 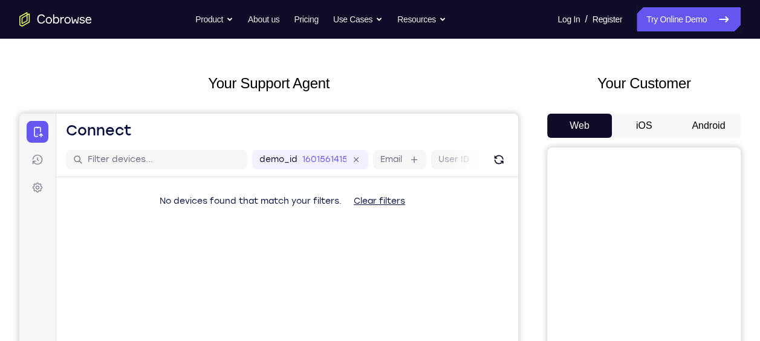 What do you see at coordinates (689, 19) in the screenshot?
I see `a: Try Online Demo` at bounding box center [689, 19].